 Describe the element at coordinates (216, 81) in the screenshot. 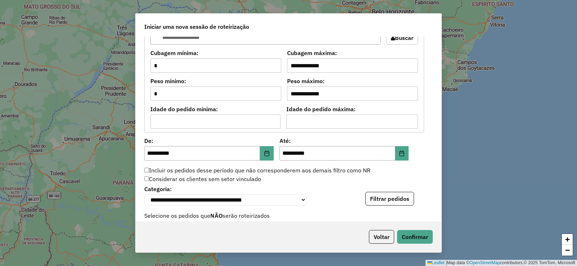

I see `label: Peso mínimo:` at that location.